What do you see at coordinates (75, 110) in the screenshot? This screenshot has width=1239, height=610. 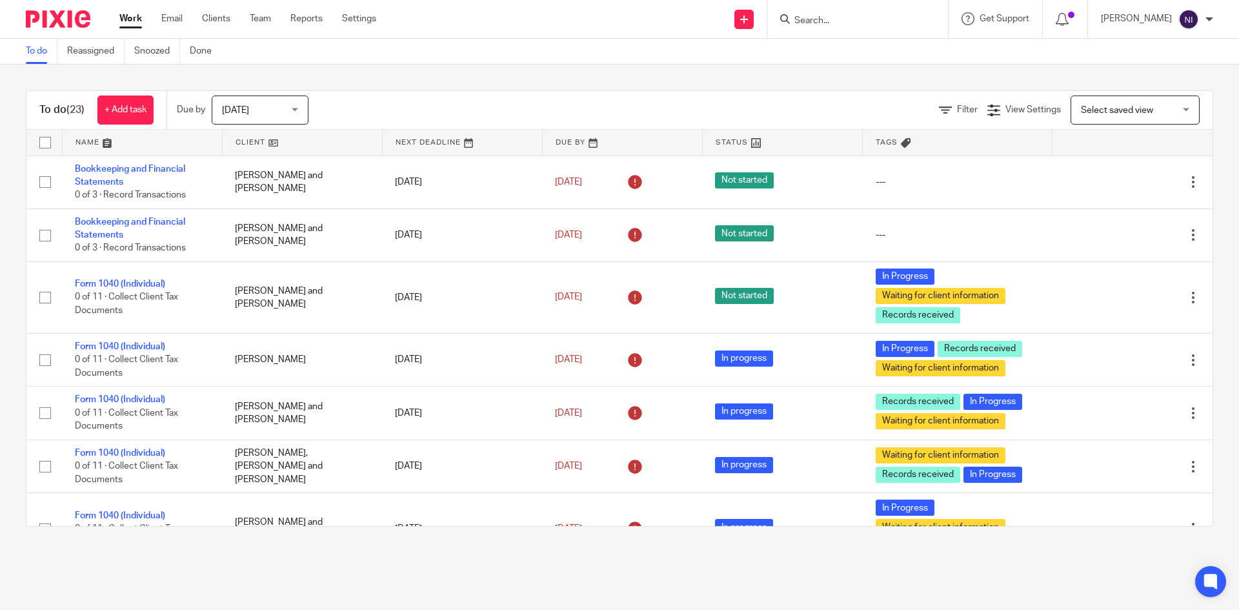 I see `span: (23)` at bounding box center [75, 110].